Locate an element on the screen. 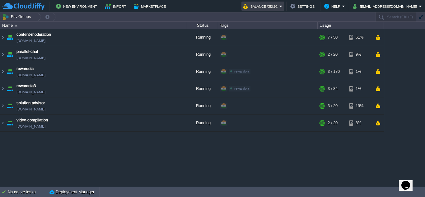 This screenshot has width=425, height=197. div: 19% is located at coordinates (359, 106).